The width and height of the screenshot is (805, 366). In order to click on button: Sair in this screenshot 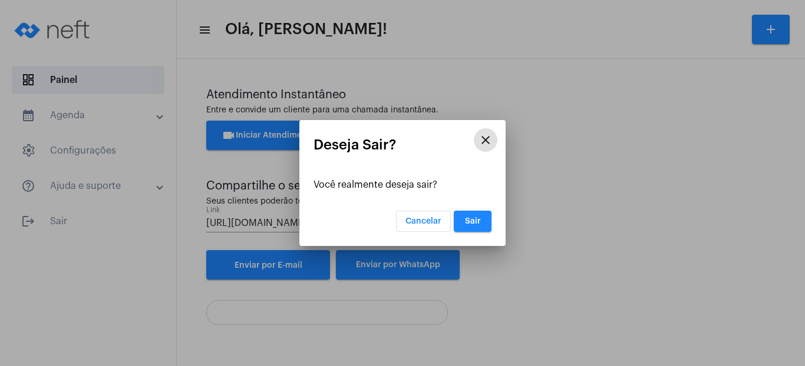, I will do `click(472, 221)`.